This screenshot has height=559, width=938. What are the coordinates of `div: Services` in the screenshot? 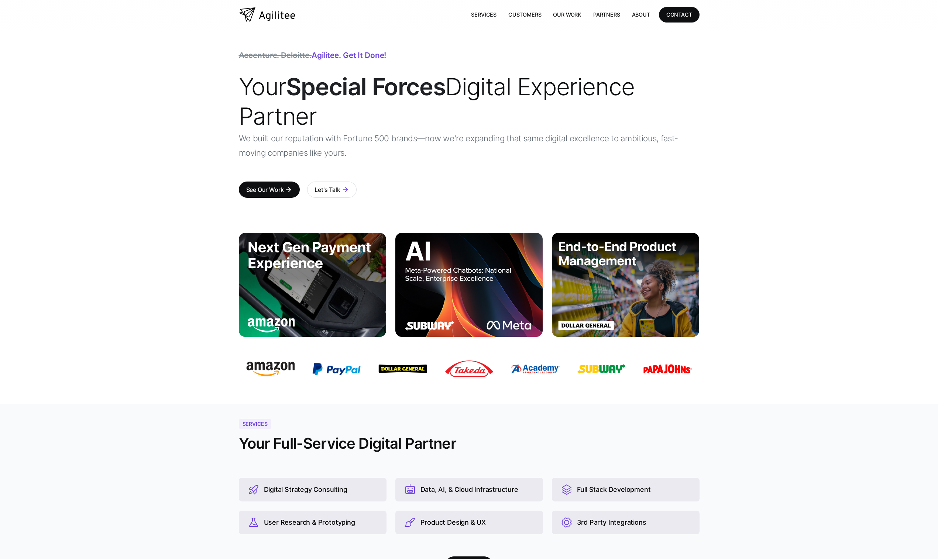 It's located at (255, 424).